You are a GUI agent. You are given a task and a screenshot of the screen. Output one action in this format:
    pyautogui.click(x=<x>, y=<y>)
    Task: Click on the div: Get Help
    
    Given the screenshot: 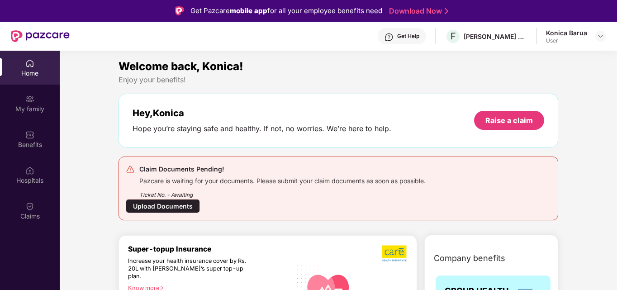 What is the action you would take?
    pyautogui.click(x=408, y=36)
    